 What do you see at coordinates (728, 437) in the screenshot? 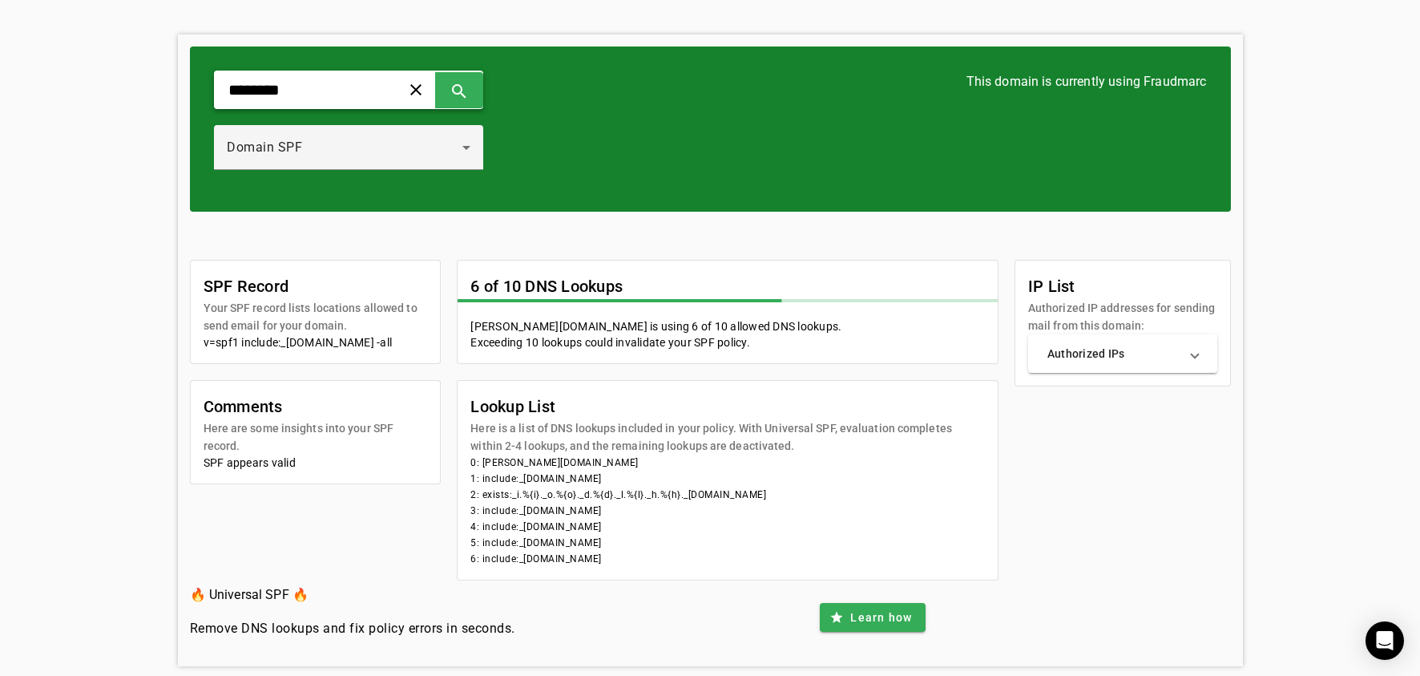
I see `mat-card-subtitle: Here is a list of DNS lookups included in your policy. With Universal SPF, evaluation completes w...` at bounding box center [728, 437].